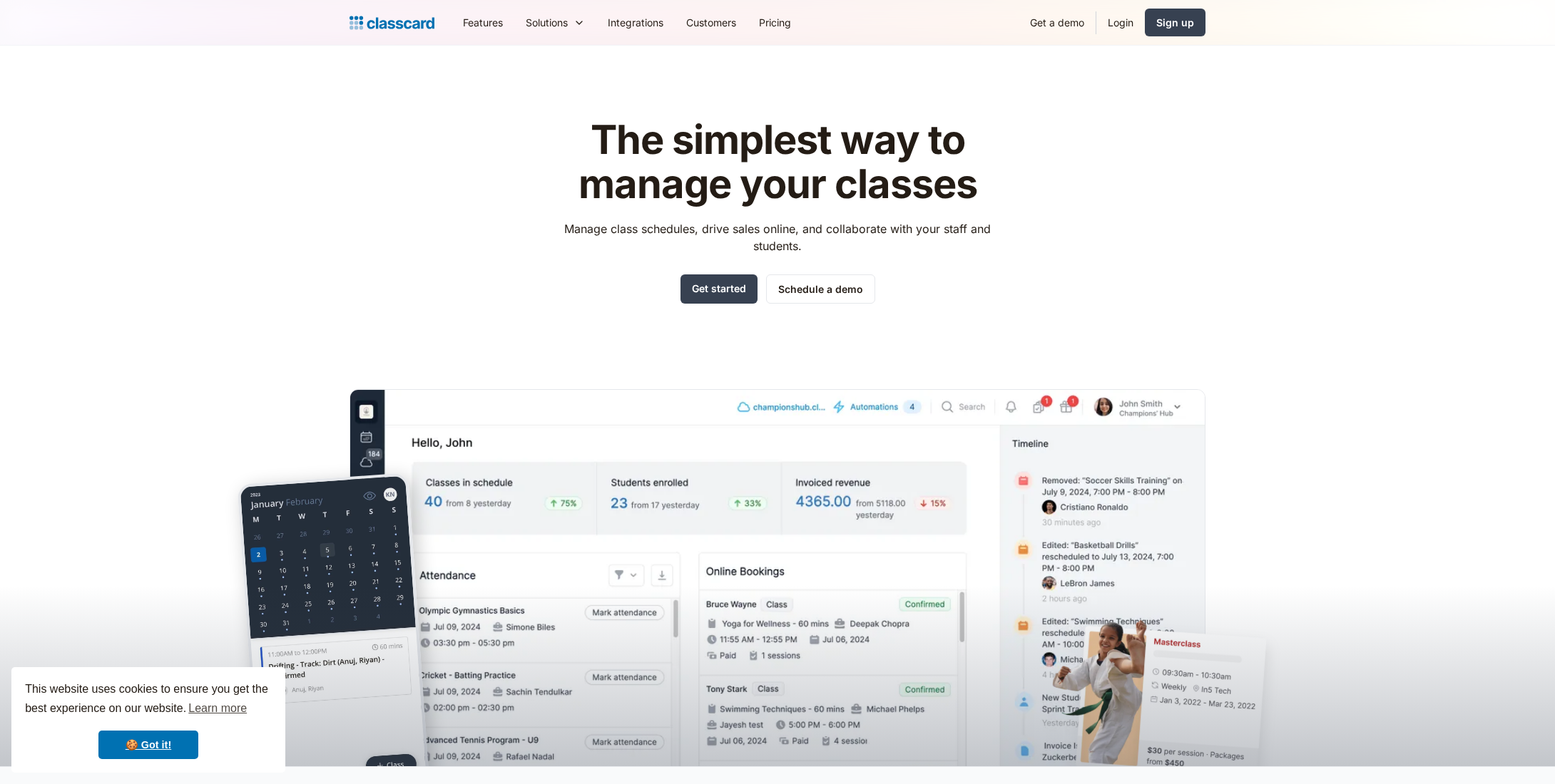 The height and width of the screenshot is (784, 1555). I want to click on a: learn more about cookies, so click(217, 709).